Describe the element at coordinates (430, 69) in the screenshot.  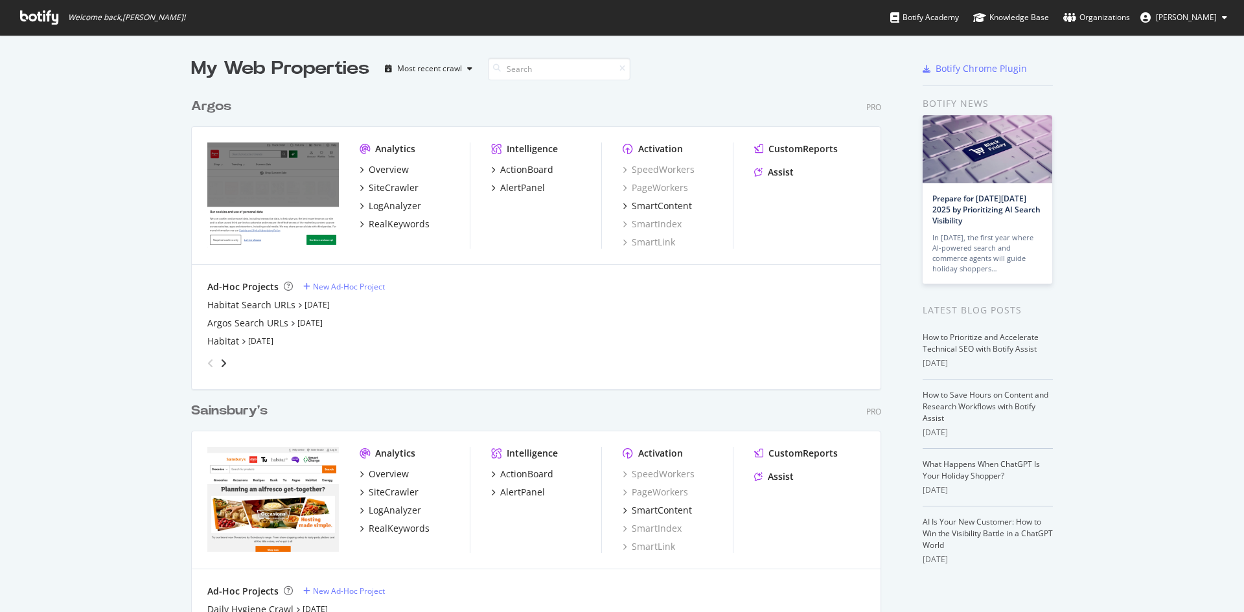
I see `div: Most recent crawl` at that location.